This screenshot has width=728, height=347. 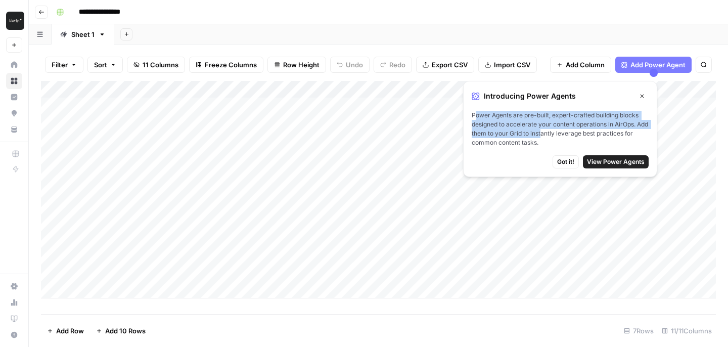 What do you see at coordinates (445, 65) in the screenshot?
I see `button: Export CSV` at bounding box center [445, 65].